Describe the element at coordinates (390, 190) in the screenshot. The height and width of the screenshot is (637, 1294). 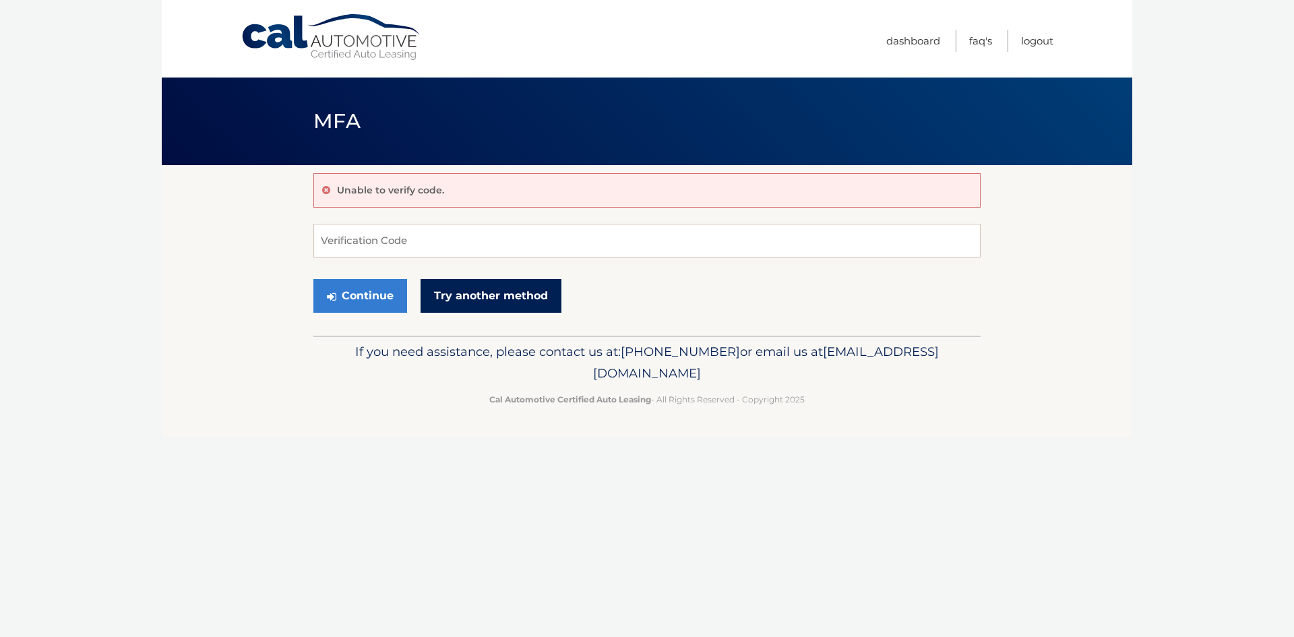
I see `p: Unable to verify code.` at that location.